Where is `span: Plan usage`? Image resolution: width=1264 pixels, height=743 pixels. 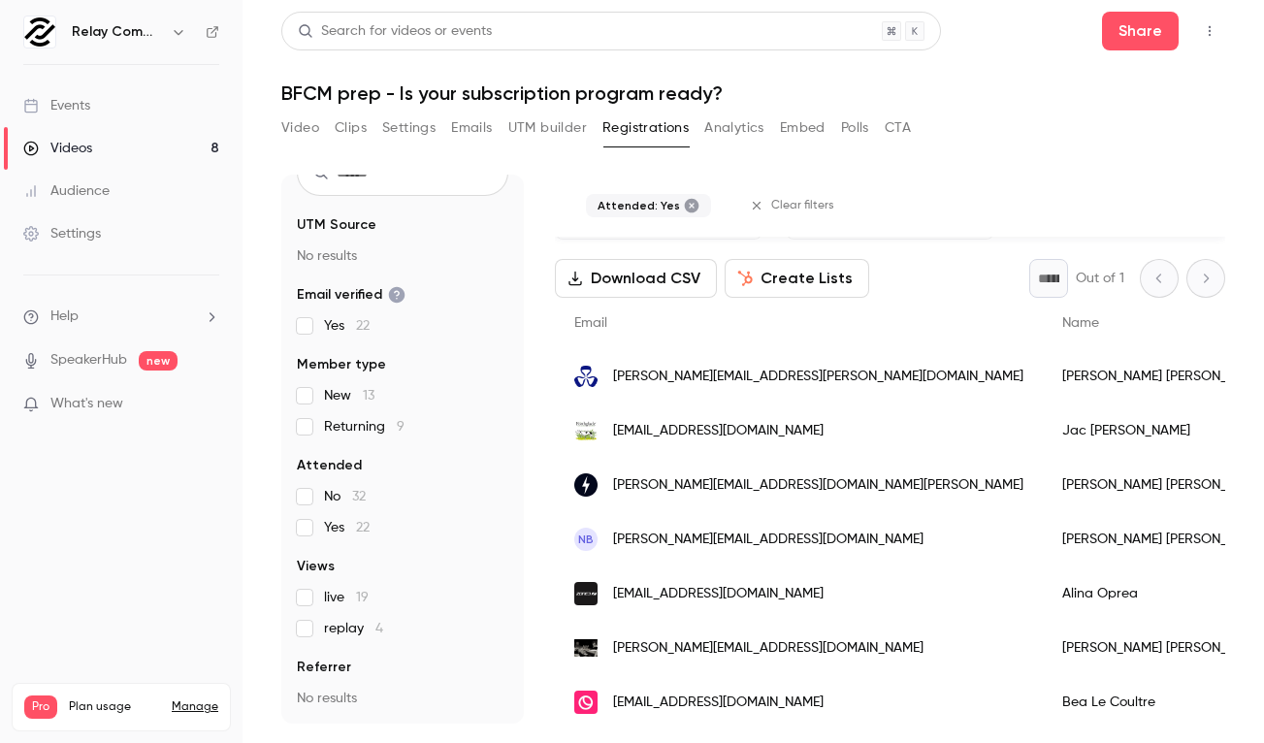 span: Plan usage is located at coordinates (114, 707).